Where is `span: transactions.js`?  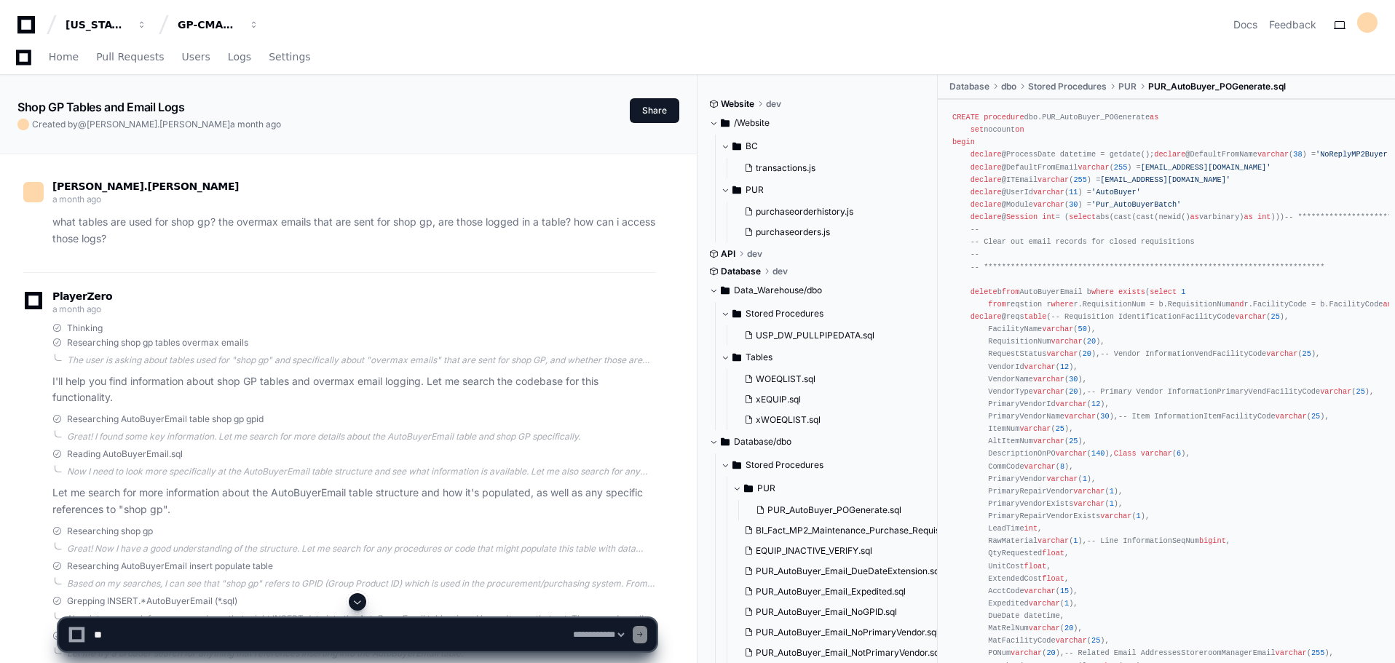 span: transactions.js is located at coordinates (785, 168).